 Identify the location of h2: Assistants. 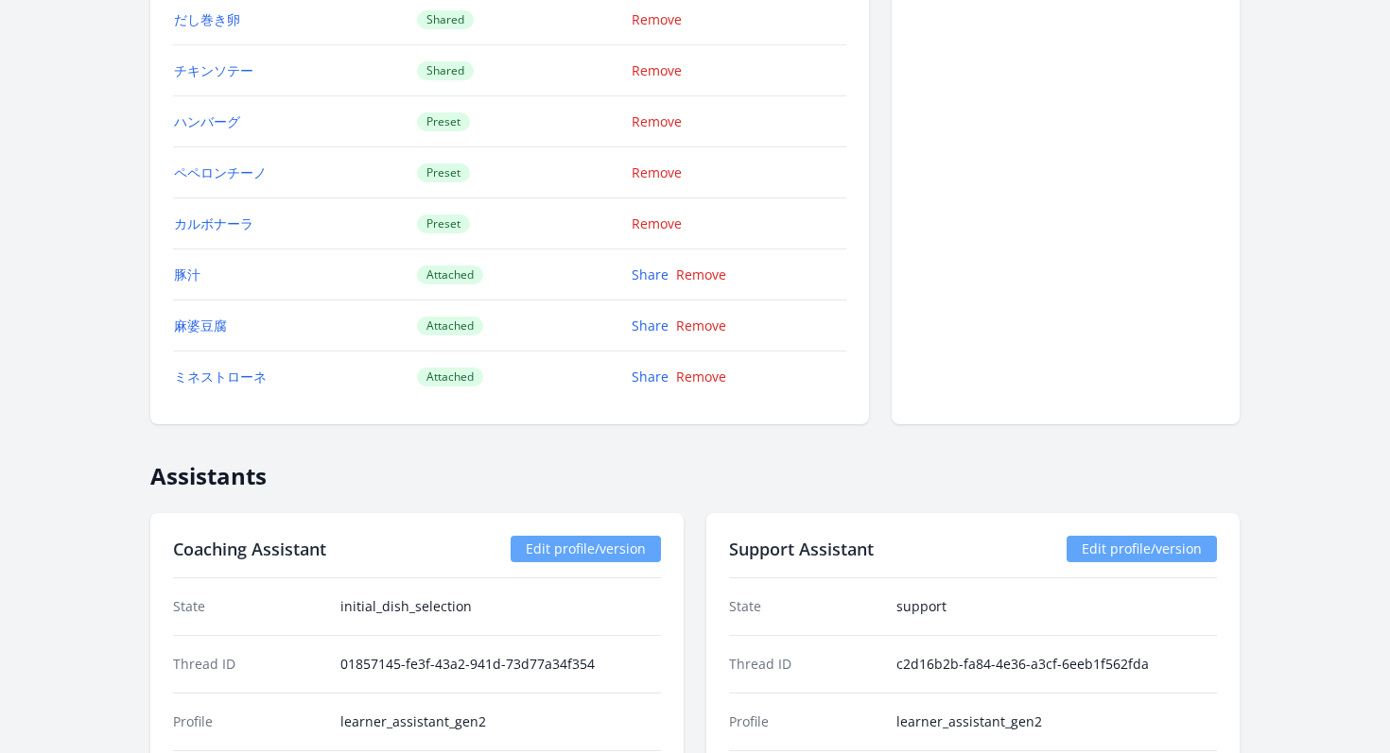
(695, 469).